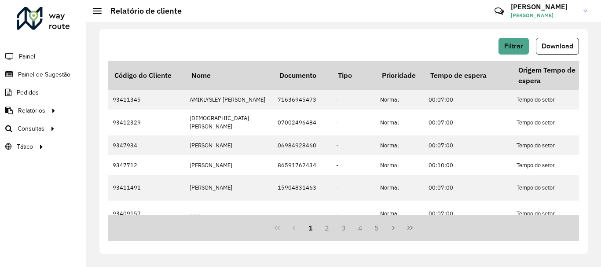 The width and height of the screenshot is (601, 267). What do you see at coordinates (393, 228) in the screenshot?
I see `button: Next Page` at bounding box center [393, 228].